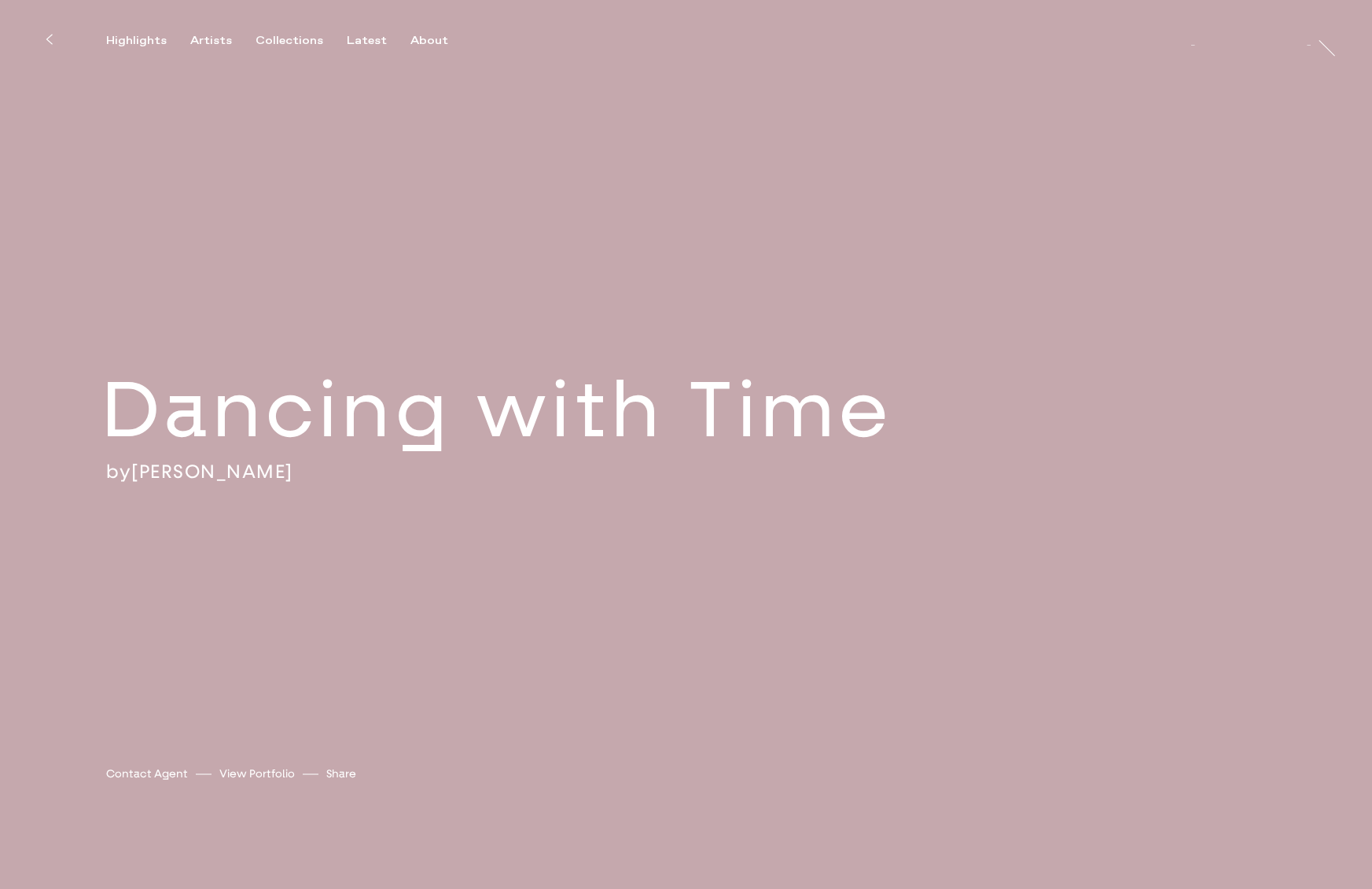  I want to click on div: Artists, so click(211, 41).